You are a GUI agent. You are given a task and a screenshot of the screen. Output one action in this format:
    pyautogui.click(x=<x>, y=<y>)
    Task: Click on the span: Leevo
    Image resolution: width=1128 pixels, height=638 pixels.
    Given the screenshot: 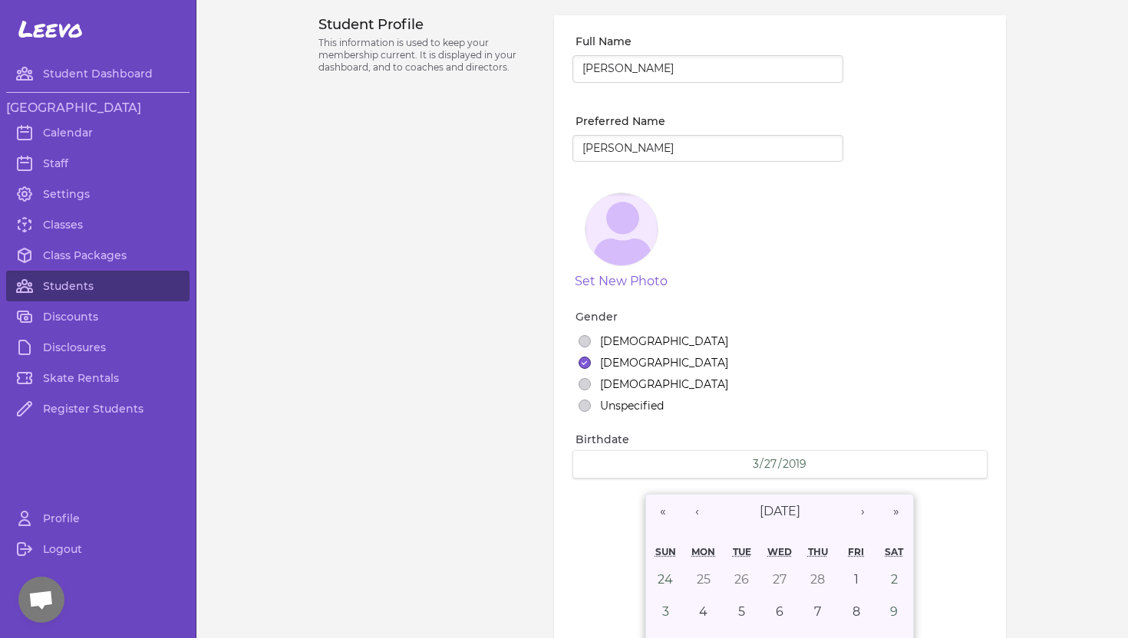 What is the action you would take?
    pyautogui.click(x=51, y=29)
    